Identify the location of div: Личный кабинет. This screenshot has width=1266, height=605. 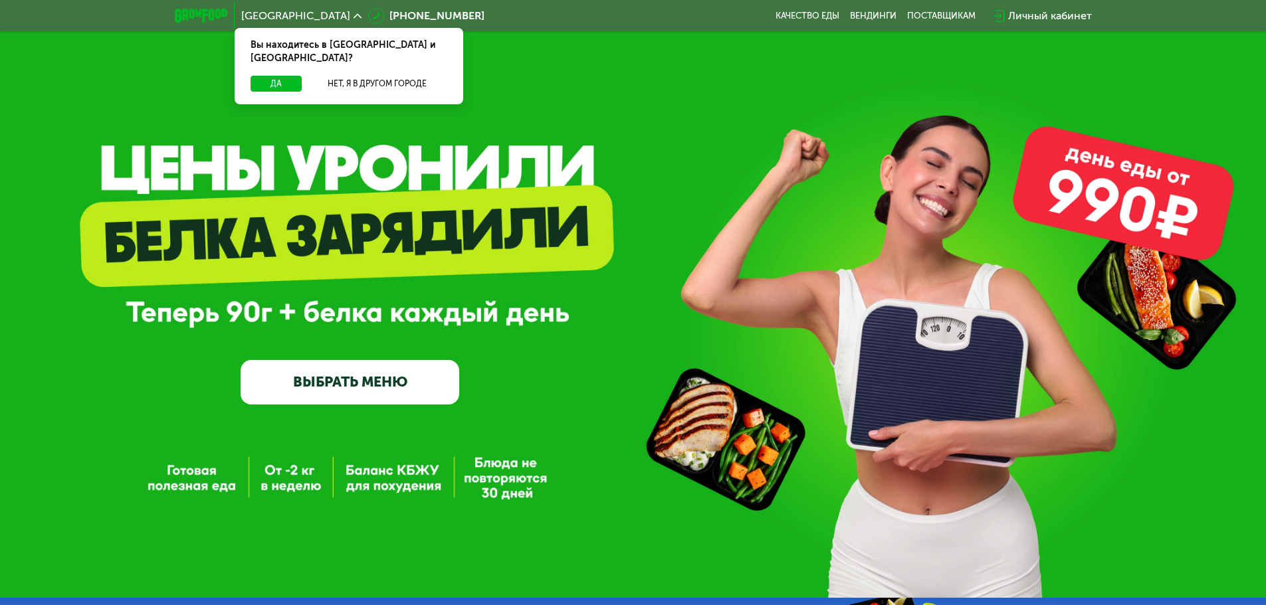
(1050, 16).